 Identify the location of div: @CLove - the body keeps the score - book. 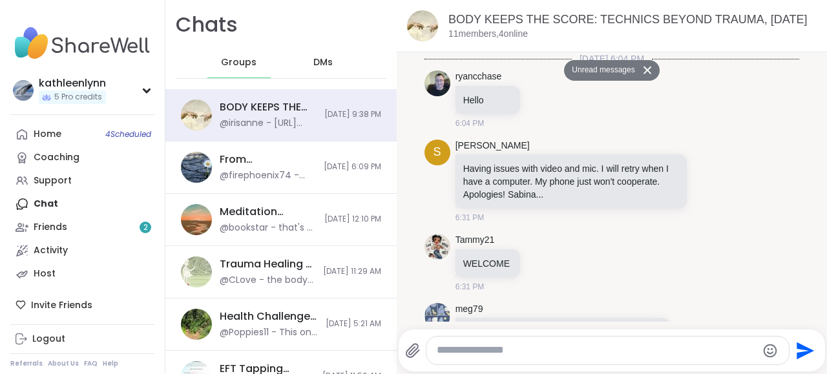
(268, 280).